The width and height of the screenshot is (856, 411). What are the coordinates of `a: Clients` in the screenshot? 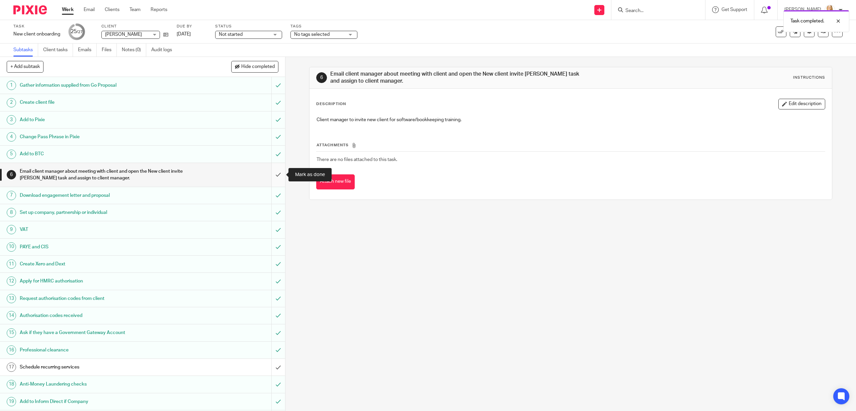 It's located at (112, 10).